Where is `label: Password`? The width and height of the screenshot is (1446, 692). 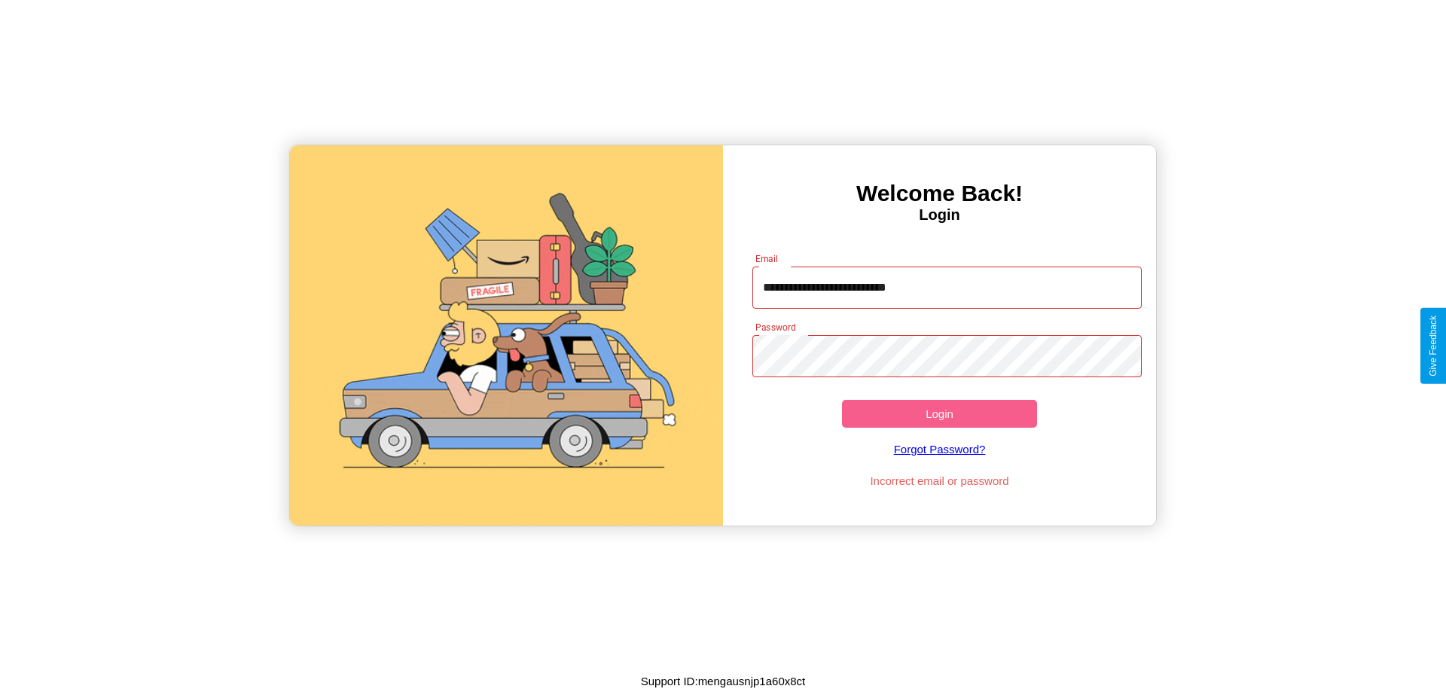 label: Password is located at coordinates (775, 327).